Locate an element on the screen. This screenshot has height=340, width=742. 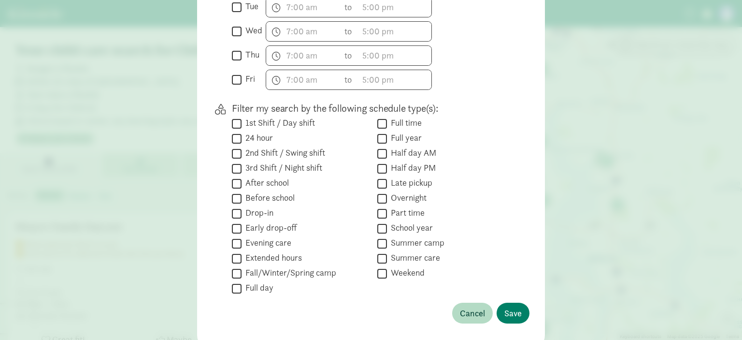
label: 1st Shift / Day shift is located at coordinates (278, 123).